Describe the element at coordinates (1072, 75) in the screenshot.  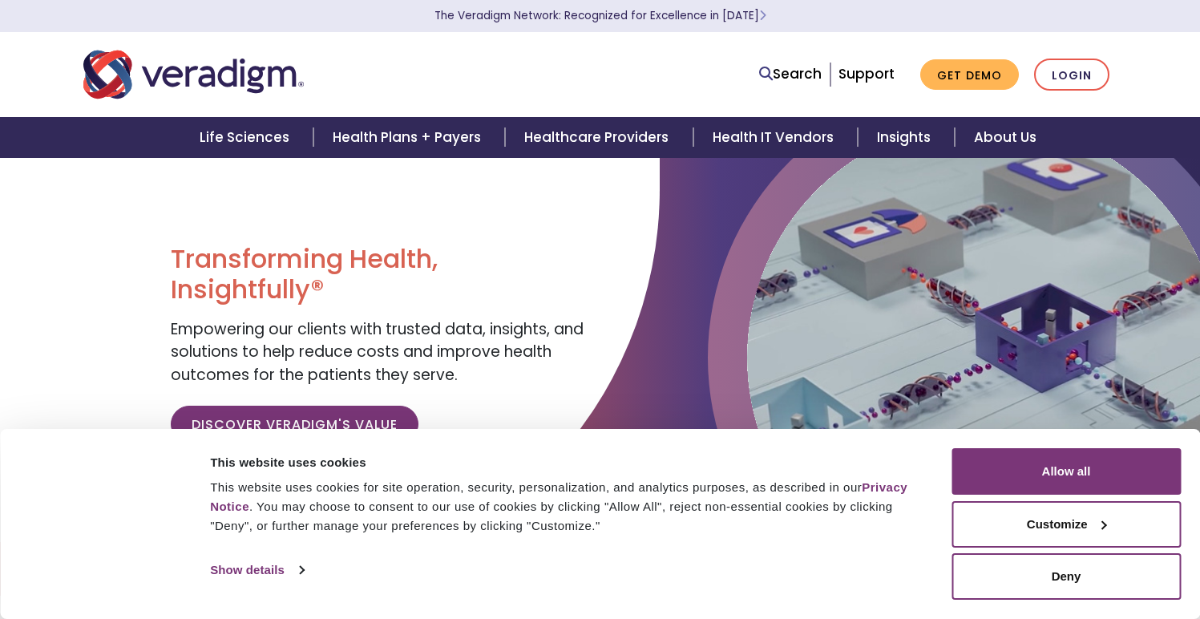
I see `a: Login` at that location.